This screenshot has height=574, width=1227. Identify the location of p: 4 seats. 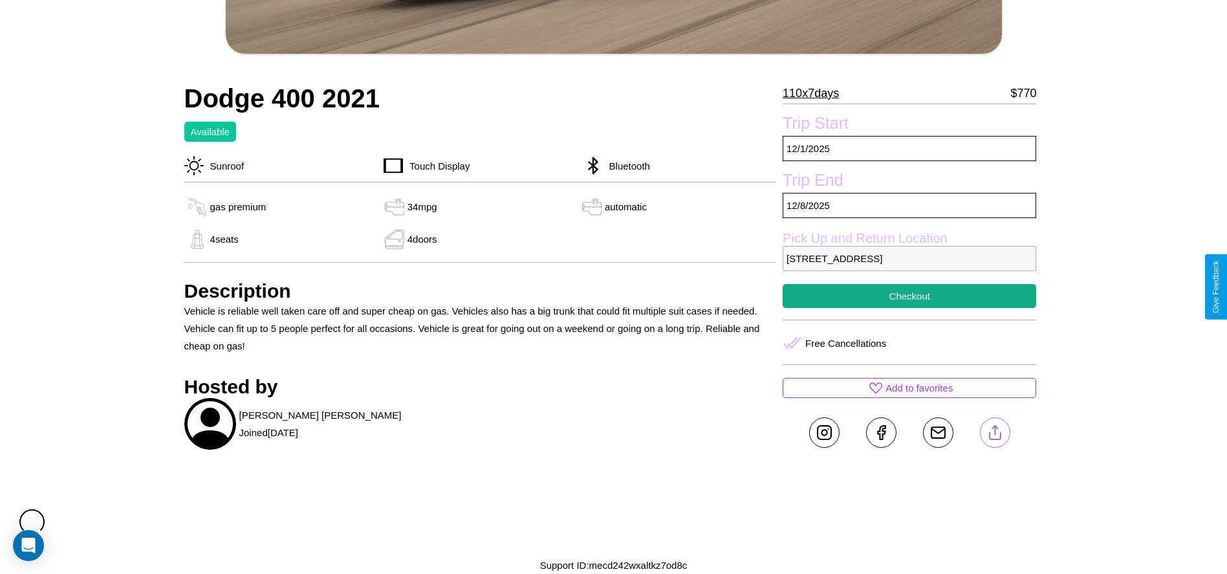
(224, 239).